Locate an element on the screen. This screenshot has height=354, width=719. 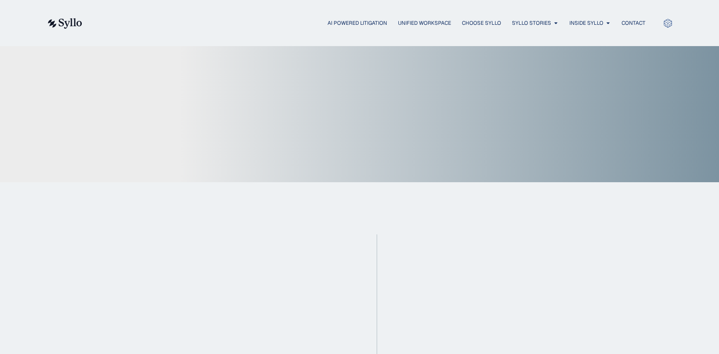
a: Contact is located at coordinates (634, 23).